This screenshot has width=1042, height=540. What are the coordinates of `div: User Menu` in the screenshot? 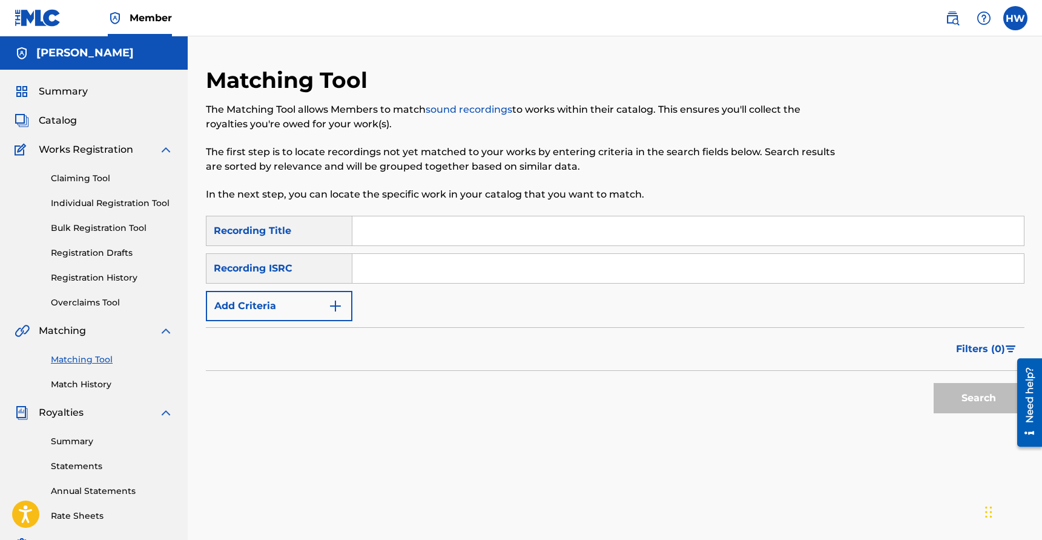 It's located at (1016, 18).